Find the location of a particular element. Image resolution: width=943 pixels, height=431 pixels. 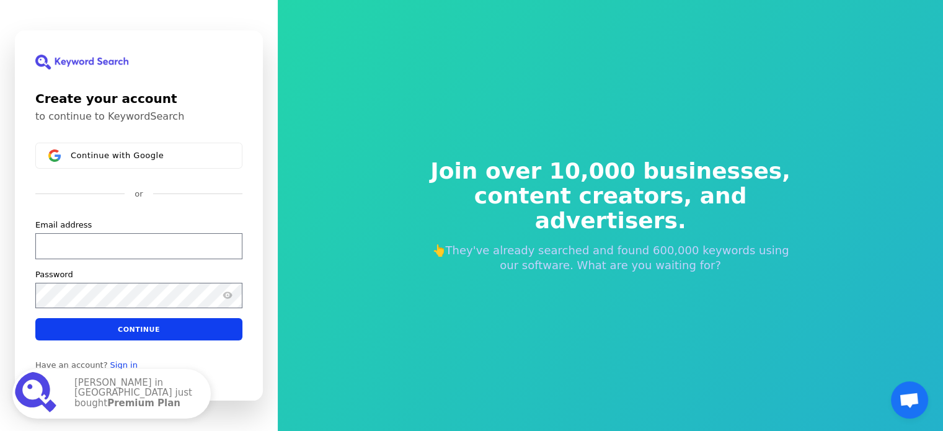

img: Sign in with Google is located at coordinates (55, 156).